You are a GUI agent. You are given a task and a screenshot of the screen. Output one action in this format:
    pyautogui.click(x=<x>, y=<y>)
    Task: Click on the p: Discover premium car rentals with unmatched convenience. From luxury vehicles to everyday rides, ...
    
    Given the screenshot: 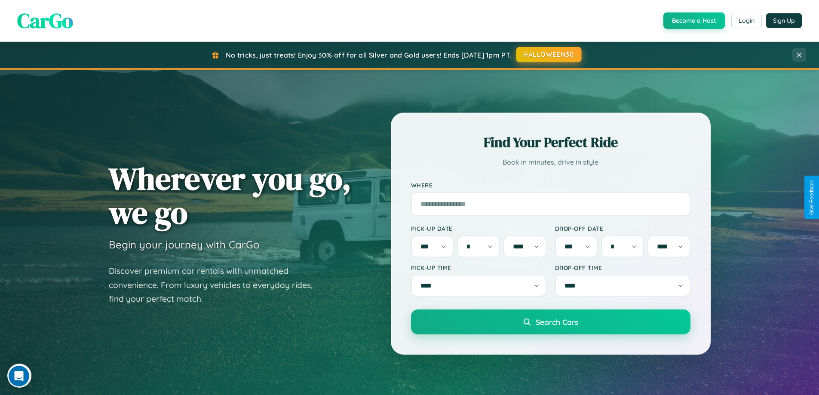 What is the action you would take?
    pyautogui.click(x=216, y=285)
    